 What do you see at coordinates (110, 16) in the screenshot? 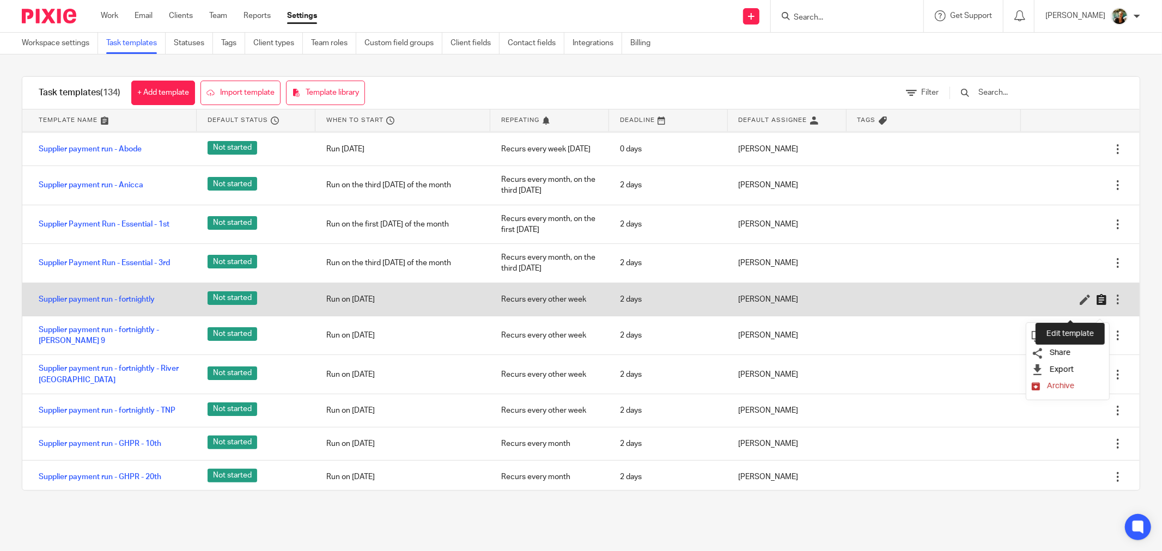
I see `a: Work` at bounding box center [110, 16].